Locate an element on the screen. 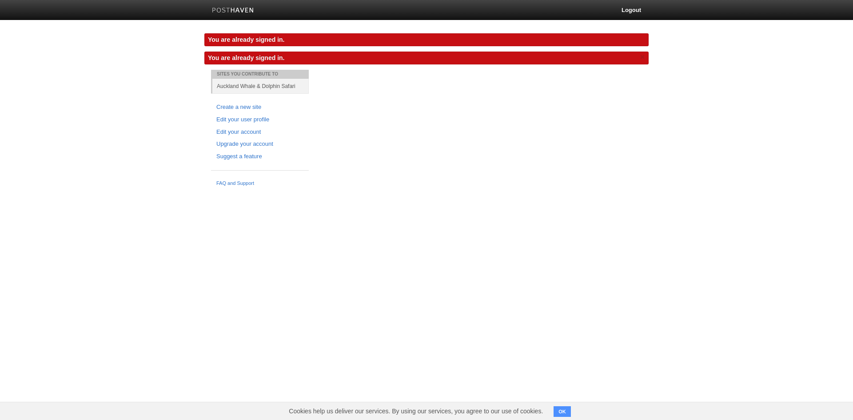 The width and height of the screenshot is (853, 420). span: You are already signed in. is located at coordinates (246, 58).